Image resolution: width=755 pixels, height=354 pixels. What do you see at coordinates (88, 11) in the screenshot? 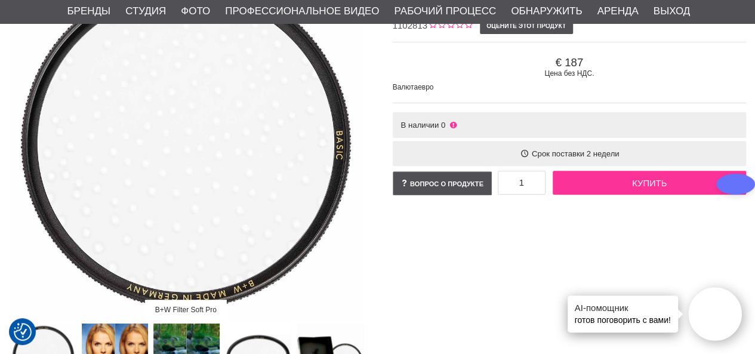
I see `a: Бренды` at bounding box center [88, 11].